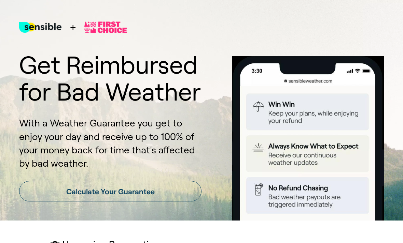  Describe the element at coordinates (40, 27) in the screenshot. I see `img: test for bg` at that location.